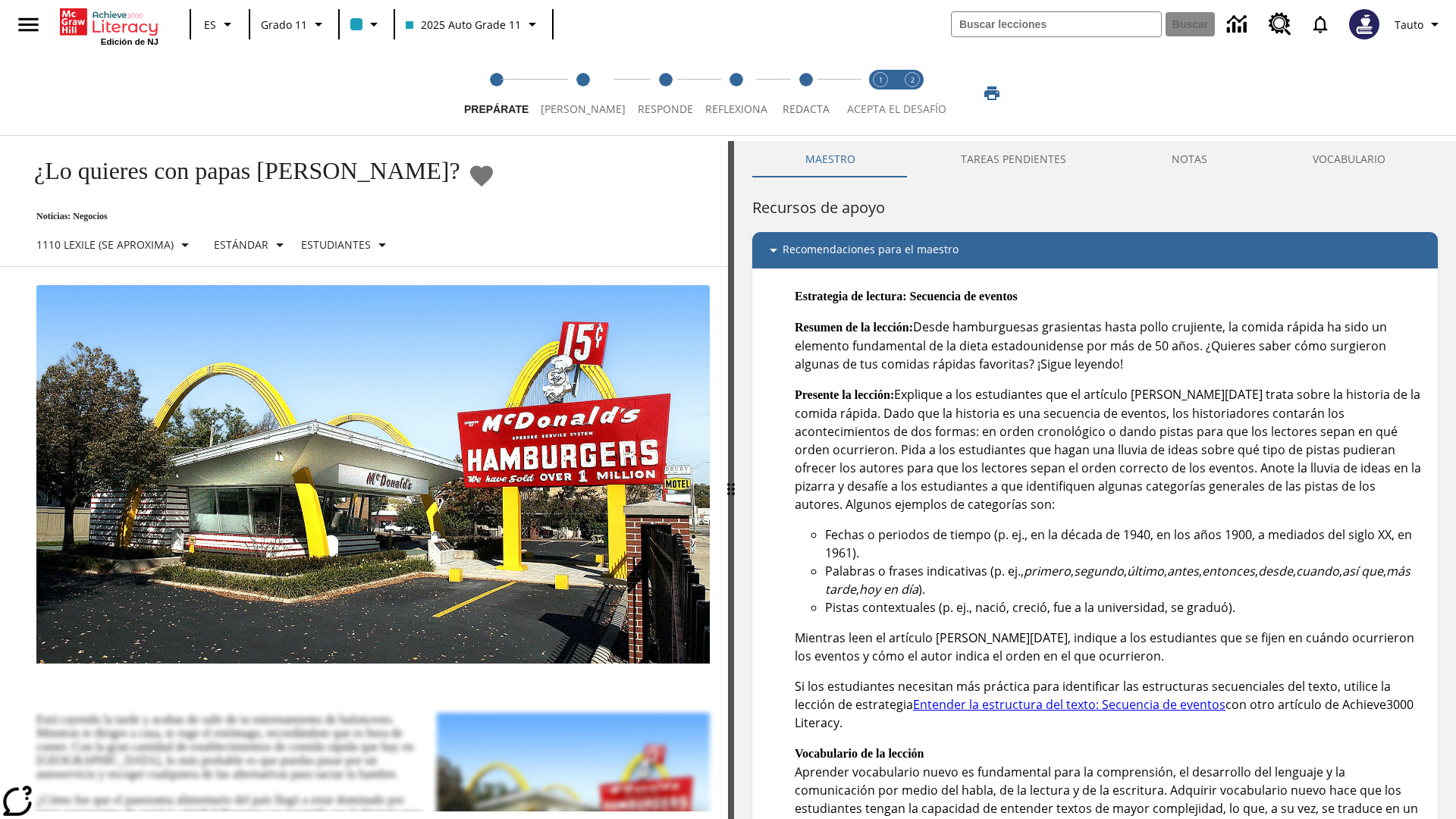 The image size is (1456, 819). What do you see at coordinates (115, 245) in the screenshot?
I see `button: Seleccione Lexile, 1110 Lexile (Se aproxima)` at bounding box center [115, 245].